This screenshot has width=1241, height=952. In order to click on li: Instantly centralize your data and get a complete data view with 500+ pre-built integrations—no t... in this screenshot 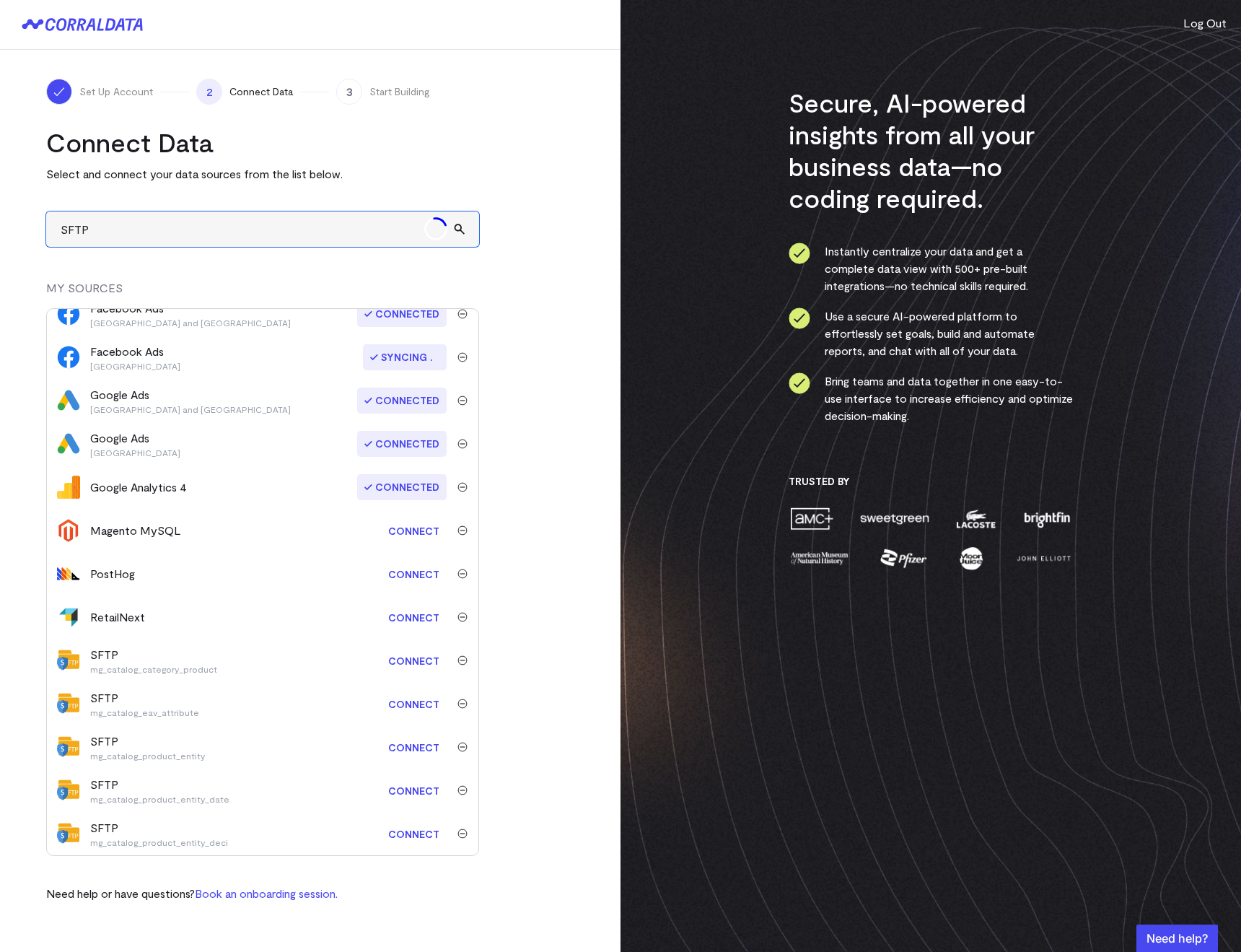, I will do `click(931, 268)`.